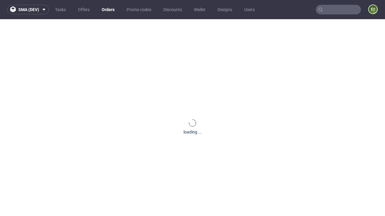 The width and height of the screenshot is (385, 216). Describe the element at coordinates (139, 10) in the screenshot. I see `a: Promo codes` at that location.